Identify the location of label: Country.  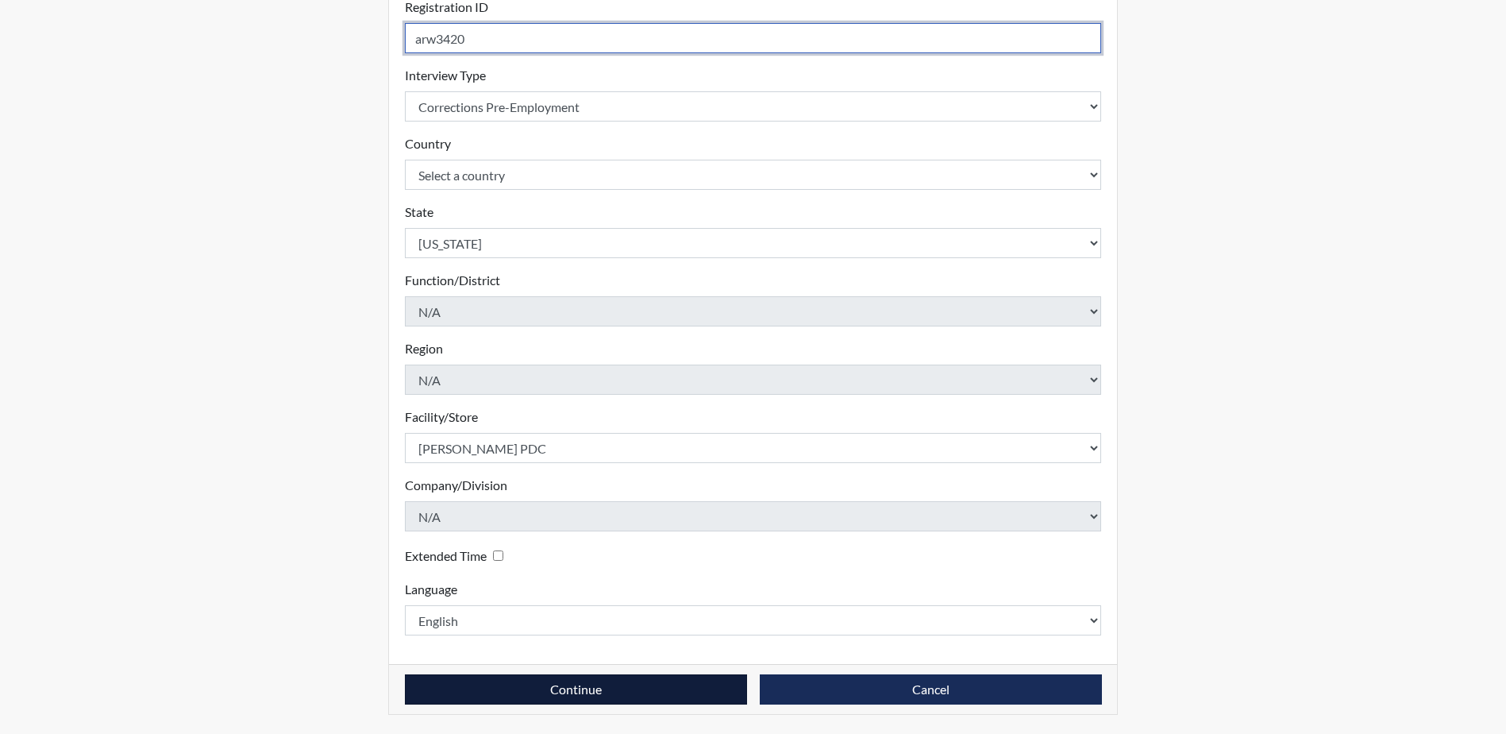
(428, 144).